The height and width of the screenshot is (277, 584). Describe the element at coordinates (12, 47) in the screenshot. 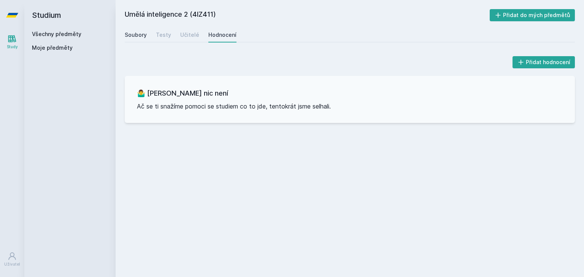

I see `div: Study` at that location.